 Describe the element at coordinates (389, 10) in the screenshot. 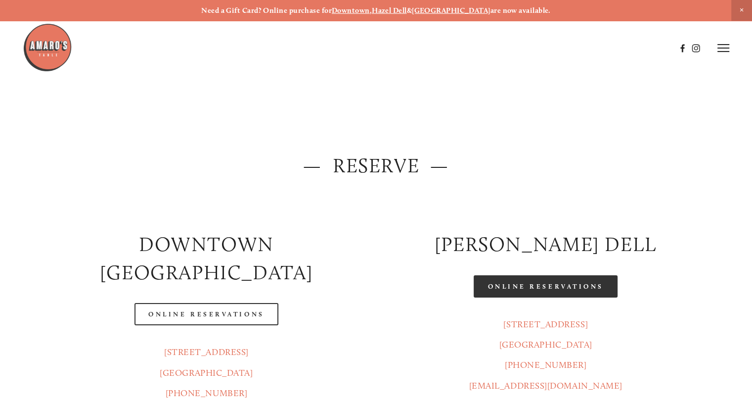

I see `a: Hazel Dell` at that location.